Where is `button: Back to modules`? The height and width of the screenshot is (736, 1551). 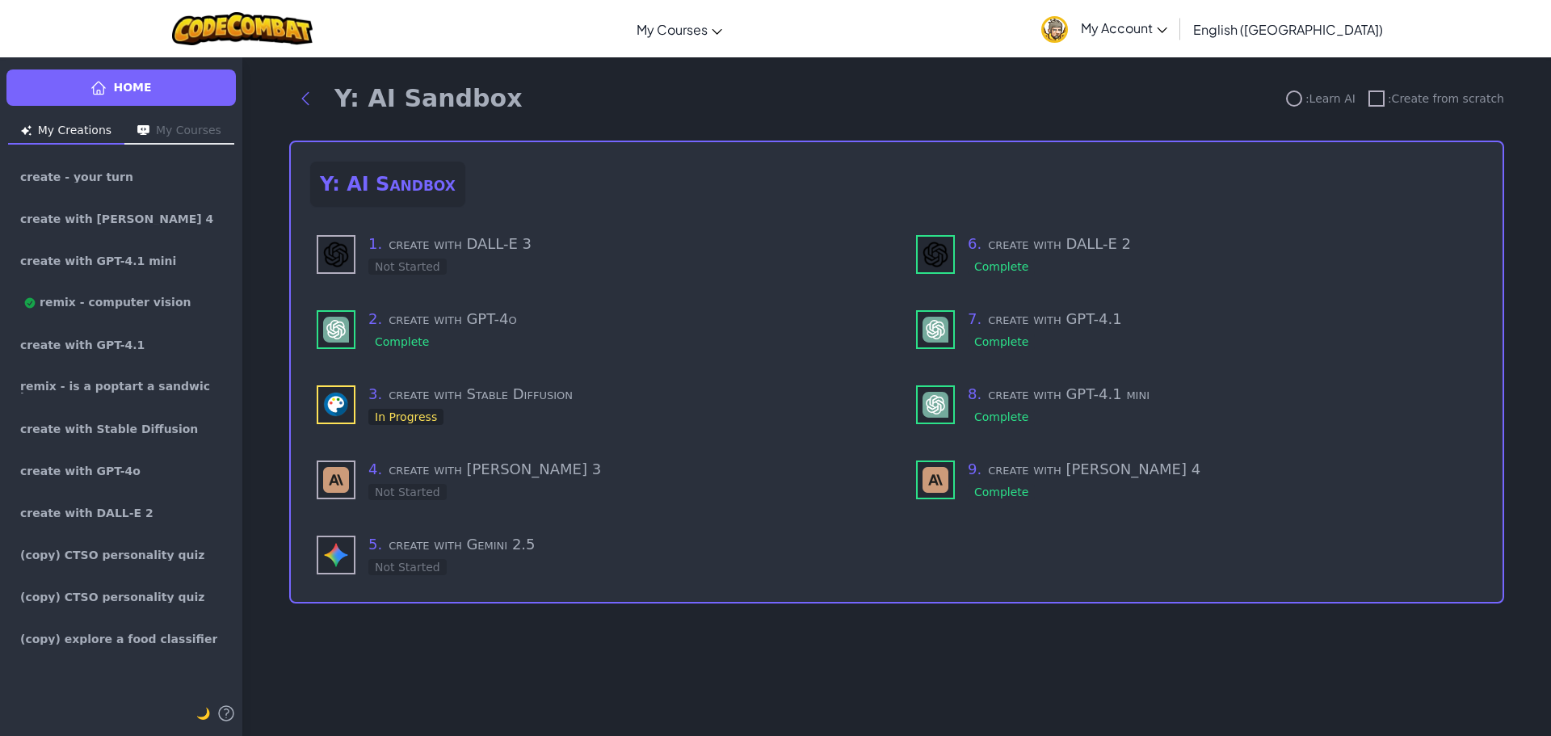 button: Back to modules is located at coordinates (305, 99).